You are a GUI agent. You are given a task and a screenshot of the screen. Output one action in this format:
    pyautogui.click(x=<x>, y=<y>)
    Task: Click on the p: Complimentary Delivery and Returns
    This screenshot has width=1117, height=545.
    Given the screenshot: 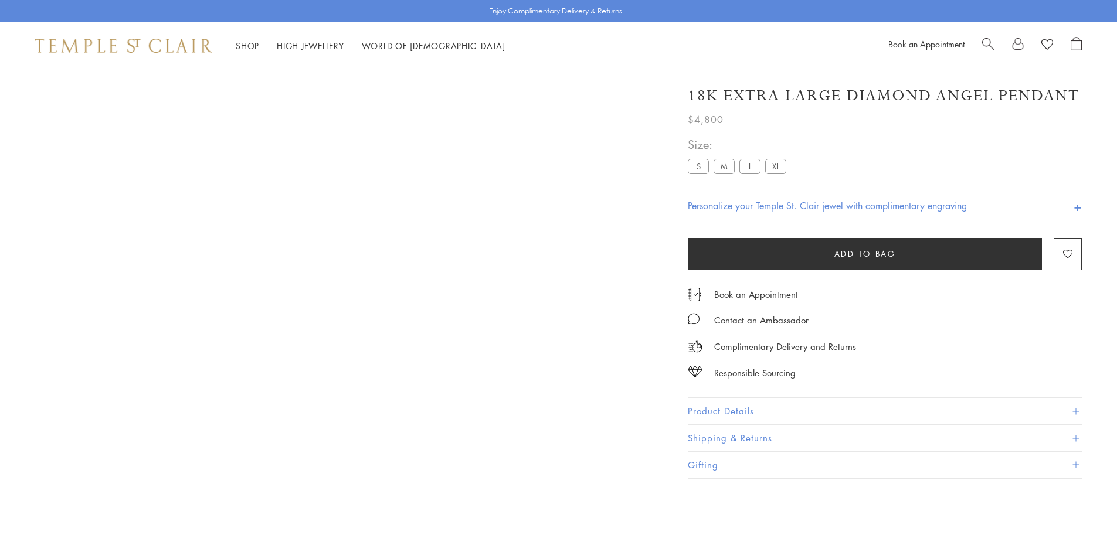 What is the action you would take?
    pyautogui.click(x=785, y=347)
    